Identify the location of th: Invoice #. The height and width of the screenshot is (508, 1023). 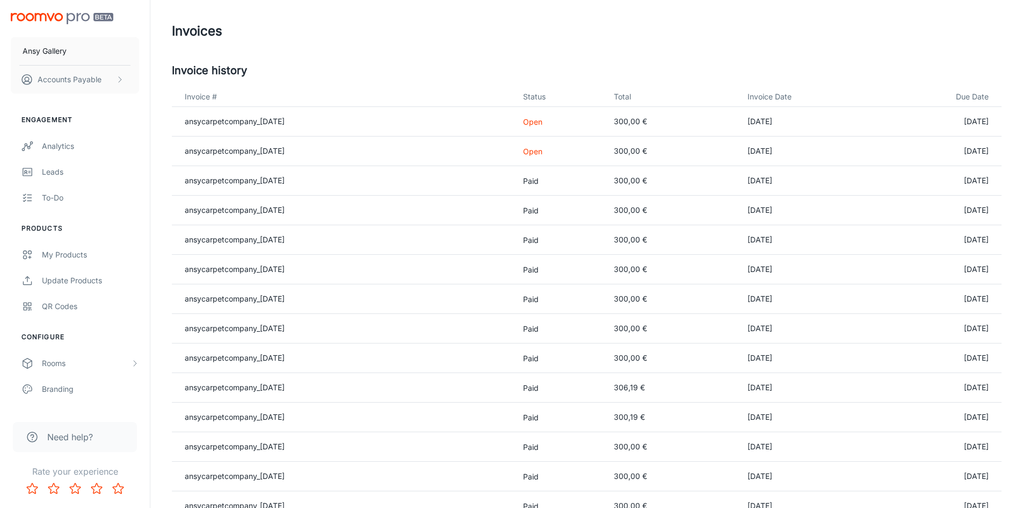
(343, 97).